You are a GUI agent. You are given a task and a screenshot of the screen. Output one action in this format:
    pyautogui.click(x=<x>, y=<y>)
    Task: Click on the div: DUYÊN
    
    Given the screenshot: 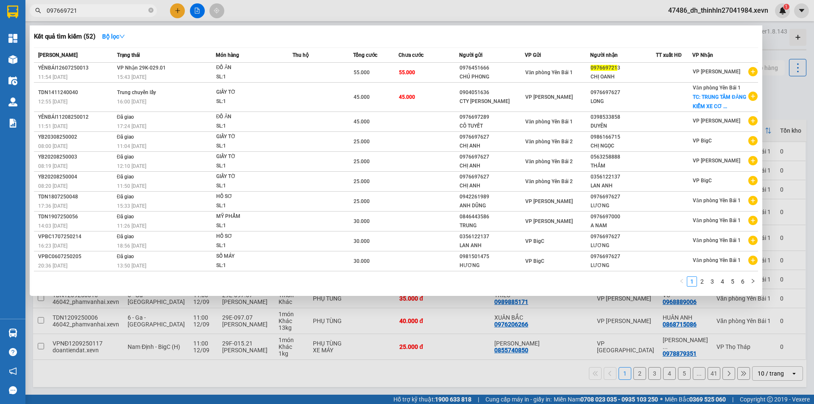 What is the action you would take?
    pyautogui.click(x=623, y=126)
    